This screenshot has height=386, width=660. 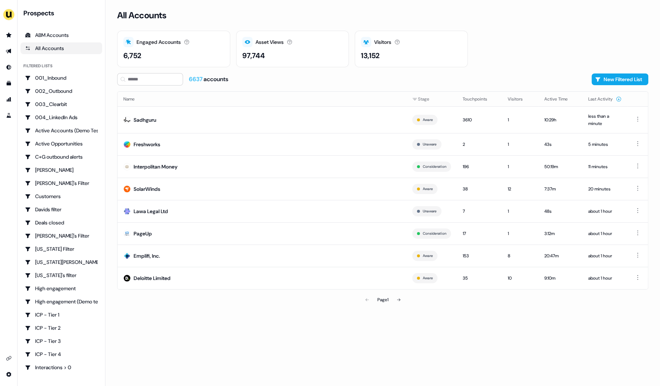 I want to click on div: 001_Inbound, so click(x=61, y=78).